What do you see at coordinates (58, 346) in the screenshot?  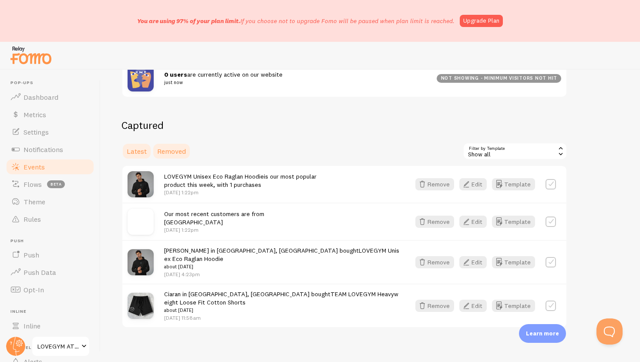 I see `span: LOVEGYM ATHLEISURE` at bounding box center [58, 346].